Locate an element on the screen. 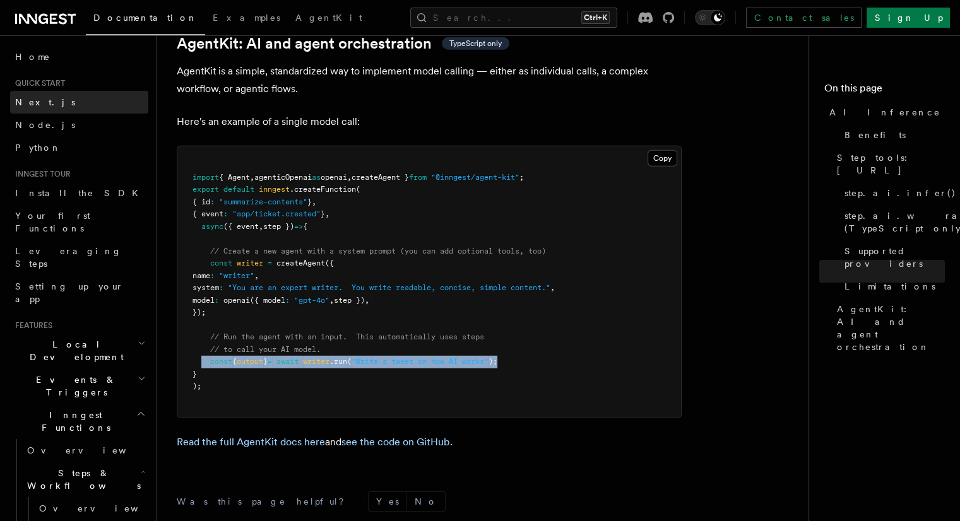 The width and height of the screenshot is (960, 521). a: Examples is located at coordinates (246, 19).